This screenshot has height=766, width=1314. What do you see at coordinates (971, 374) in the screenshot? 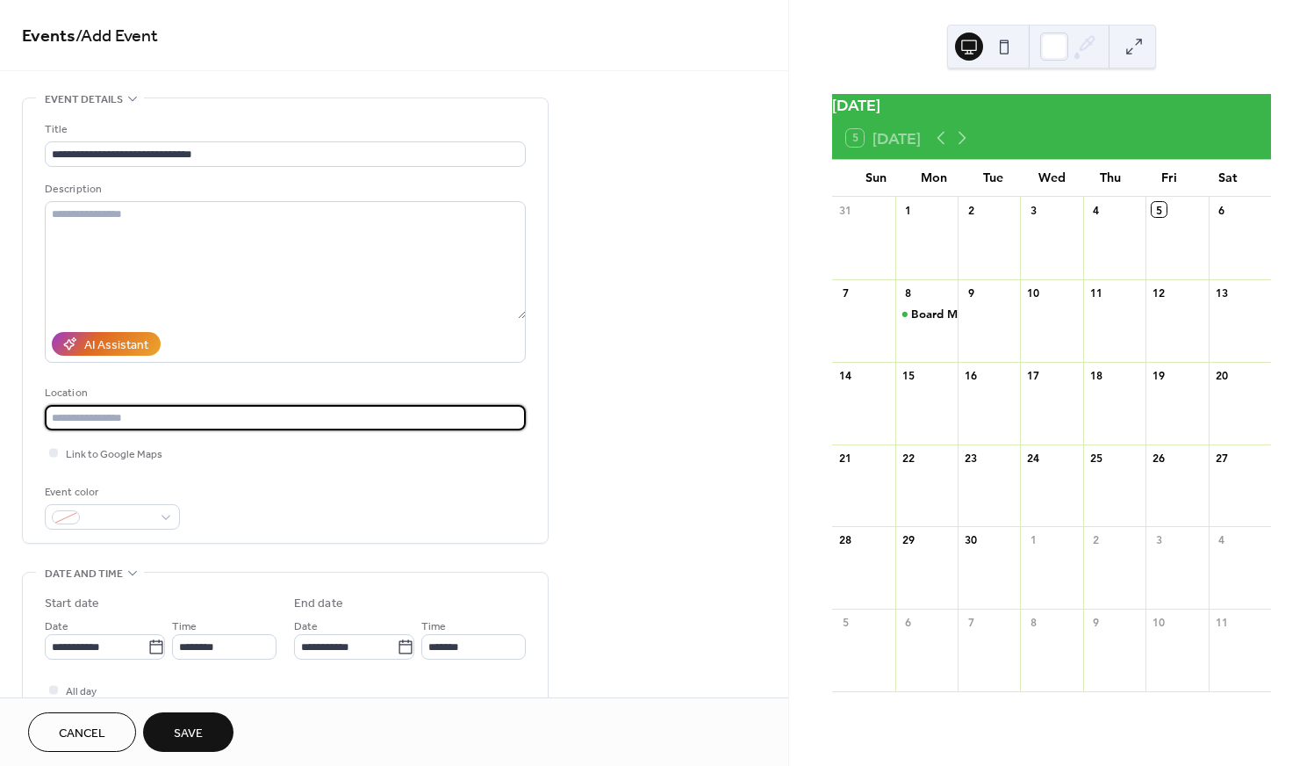
I see `div: 16` at bounding box center [971, 374].